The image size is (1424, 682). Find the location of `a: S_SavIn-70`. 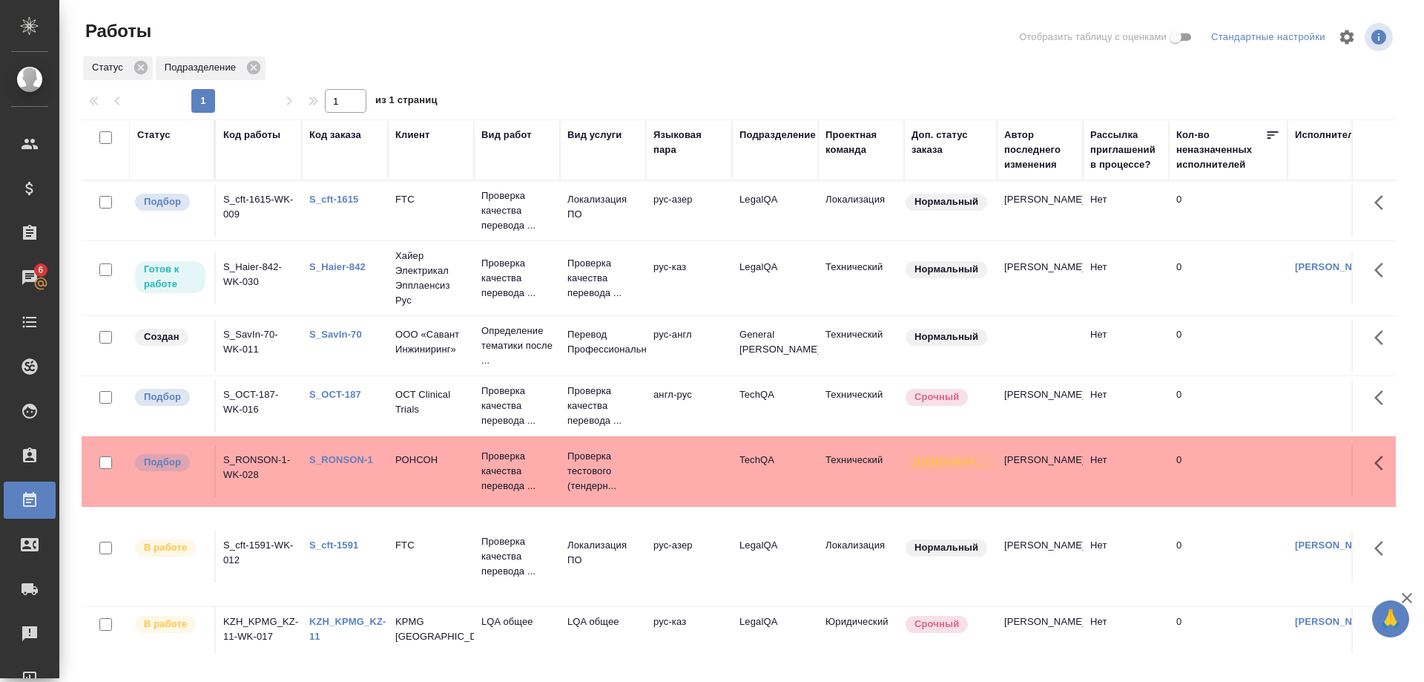

a: S_SavIn-70 is located at coordinates (335, 334).